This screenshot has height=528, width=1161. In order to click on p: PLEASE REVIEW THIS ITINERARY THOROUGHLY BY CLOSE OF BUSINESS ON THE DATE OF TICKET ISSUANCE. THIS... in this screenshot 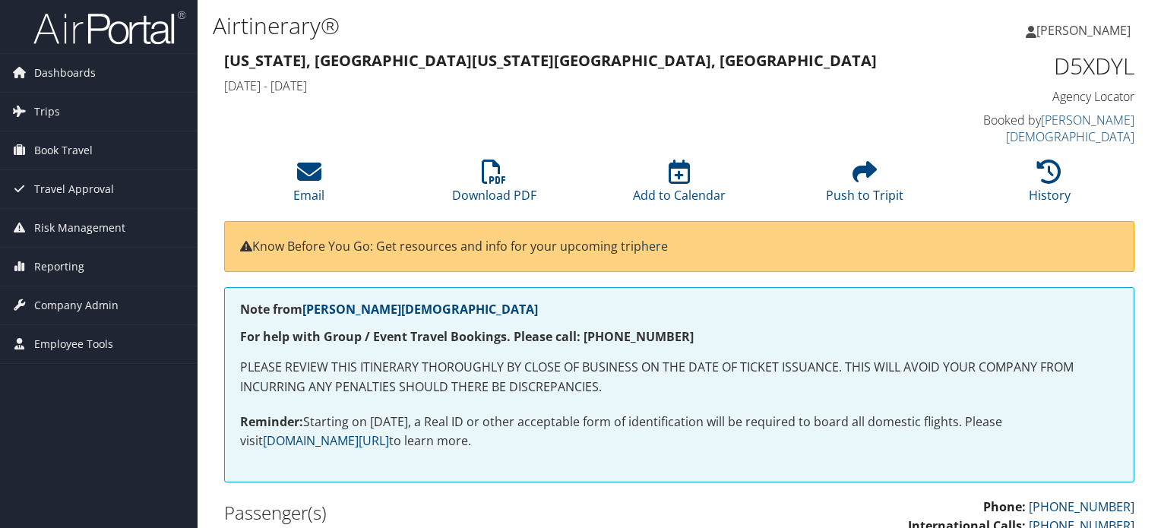, I will do `click(679, 377)`.